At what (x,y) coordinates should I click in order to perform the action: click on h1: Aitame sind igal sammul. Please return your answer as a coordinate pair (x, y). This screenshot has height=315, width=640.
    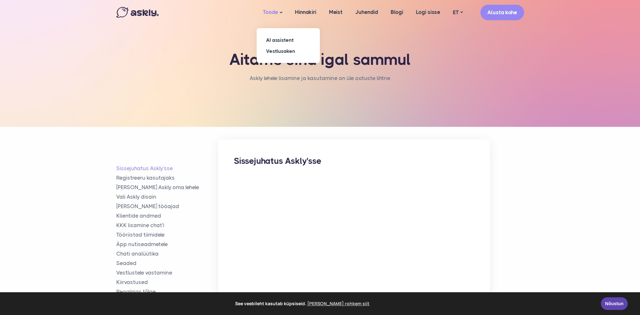
    Looking at the image, I should click on (320, 60).